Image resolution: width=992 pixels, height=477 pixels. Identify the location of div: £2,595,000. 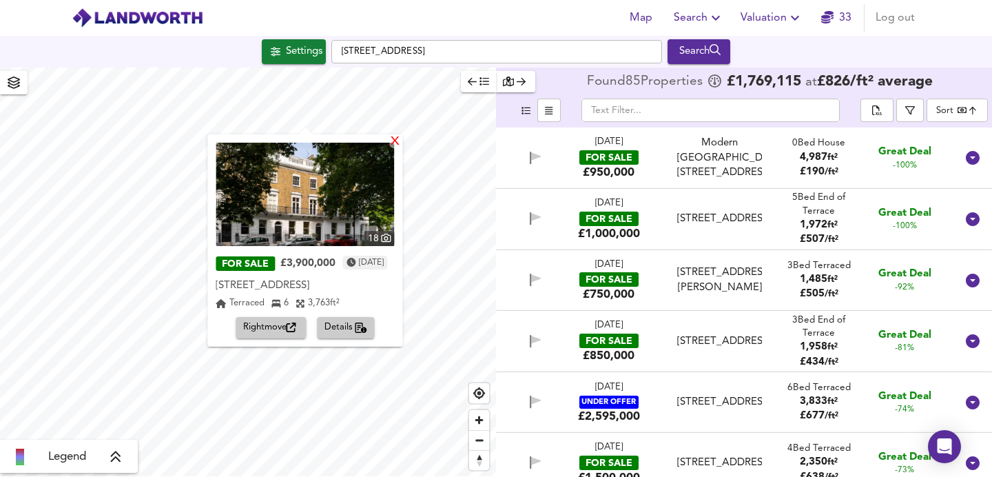
(609, 416).